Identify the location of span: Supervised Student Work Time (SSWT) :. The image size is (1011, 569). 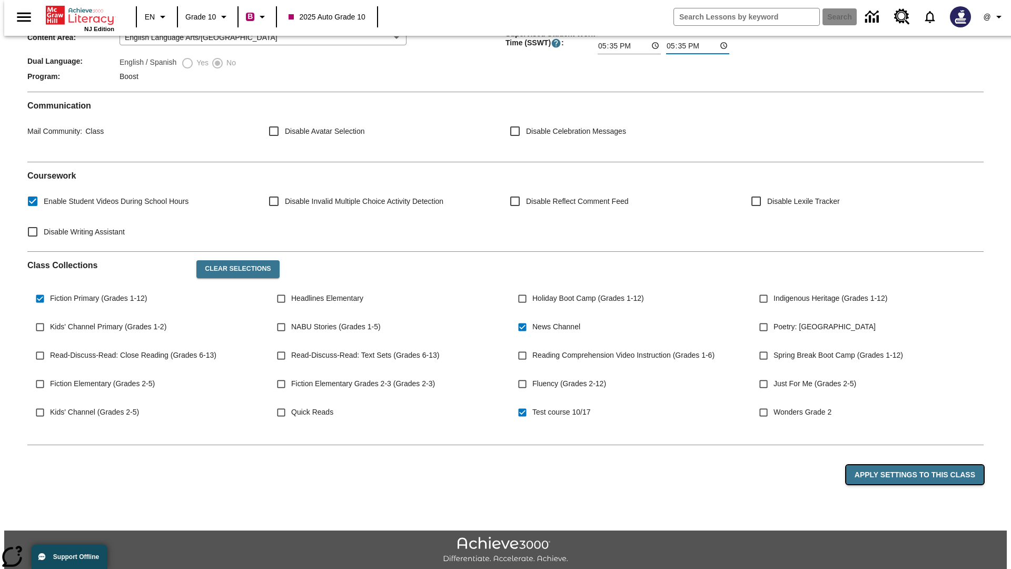
(551, 39).